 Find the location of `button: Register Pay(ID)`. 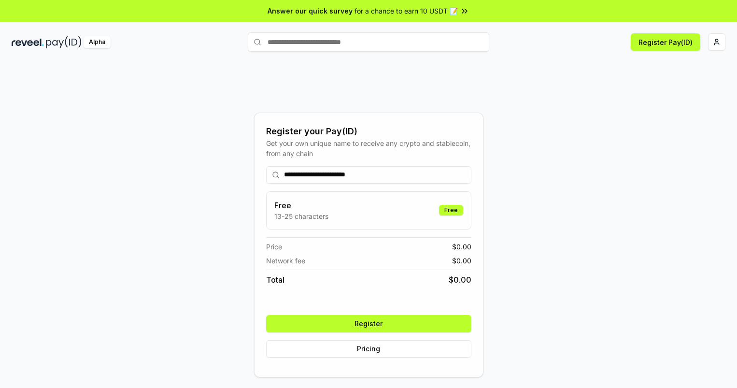

button: Register Pay(ID) is located at coordinates (666, 42).